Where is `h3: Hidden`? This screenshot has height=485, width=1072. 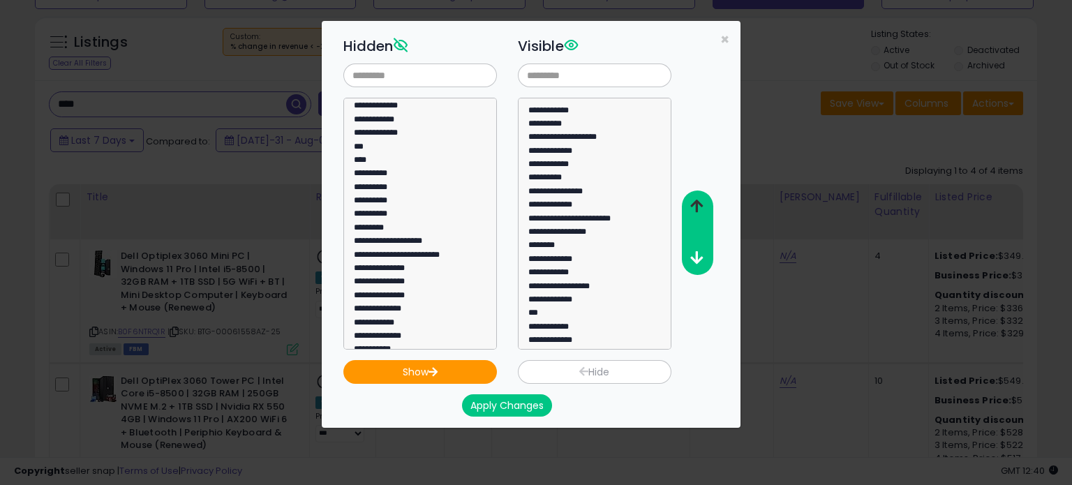 h3: Hidden is located at coordinates (420, 46).